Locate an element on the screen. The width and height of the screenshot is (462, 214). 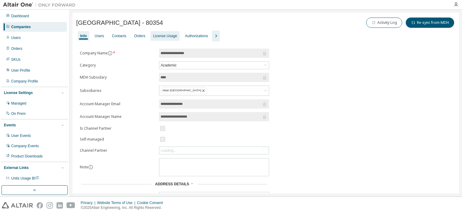
div: License Usage is located at coordinates (165, 36).